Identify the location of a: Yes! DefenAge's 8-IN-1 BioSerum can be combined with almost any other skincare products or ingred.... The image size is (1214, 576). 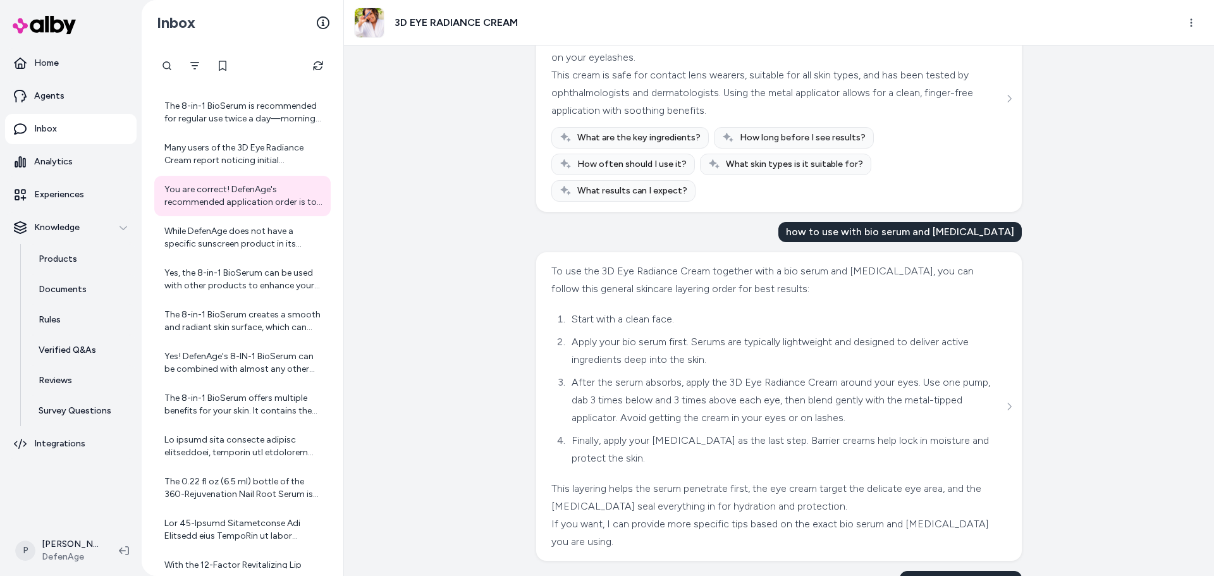
(242, 363).